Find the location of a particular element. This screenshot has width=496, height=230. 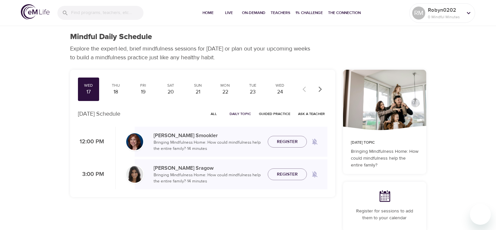

p: Robyn0202 is located at coordinates (445, 10).